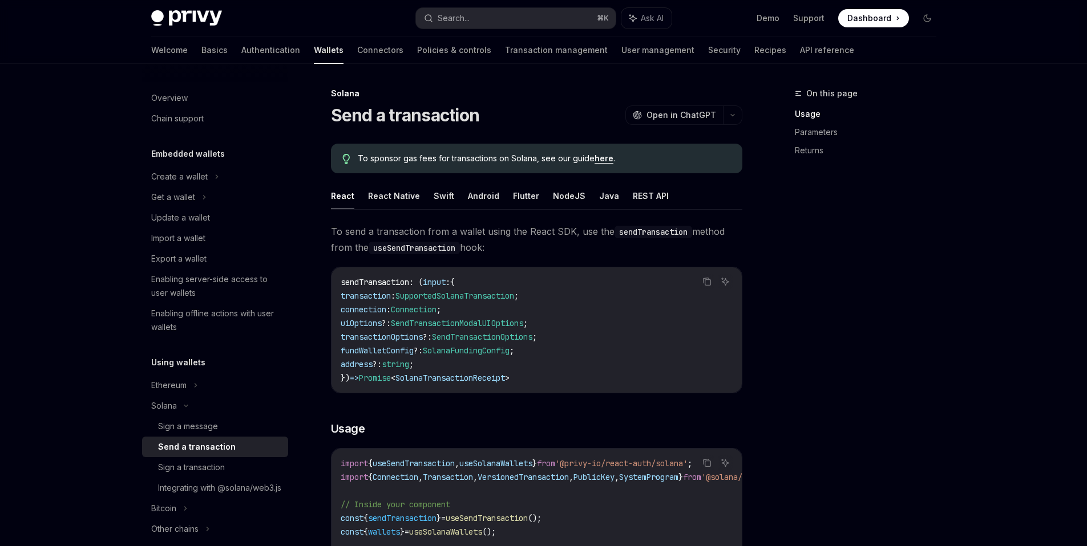  I want to click on span: useSolanaWallets, so click(445, 532).